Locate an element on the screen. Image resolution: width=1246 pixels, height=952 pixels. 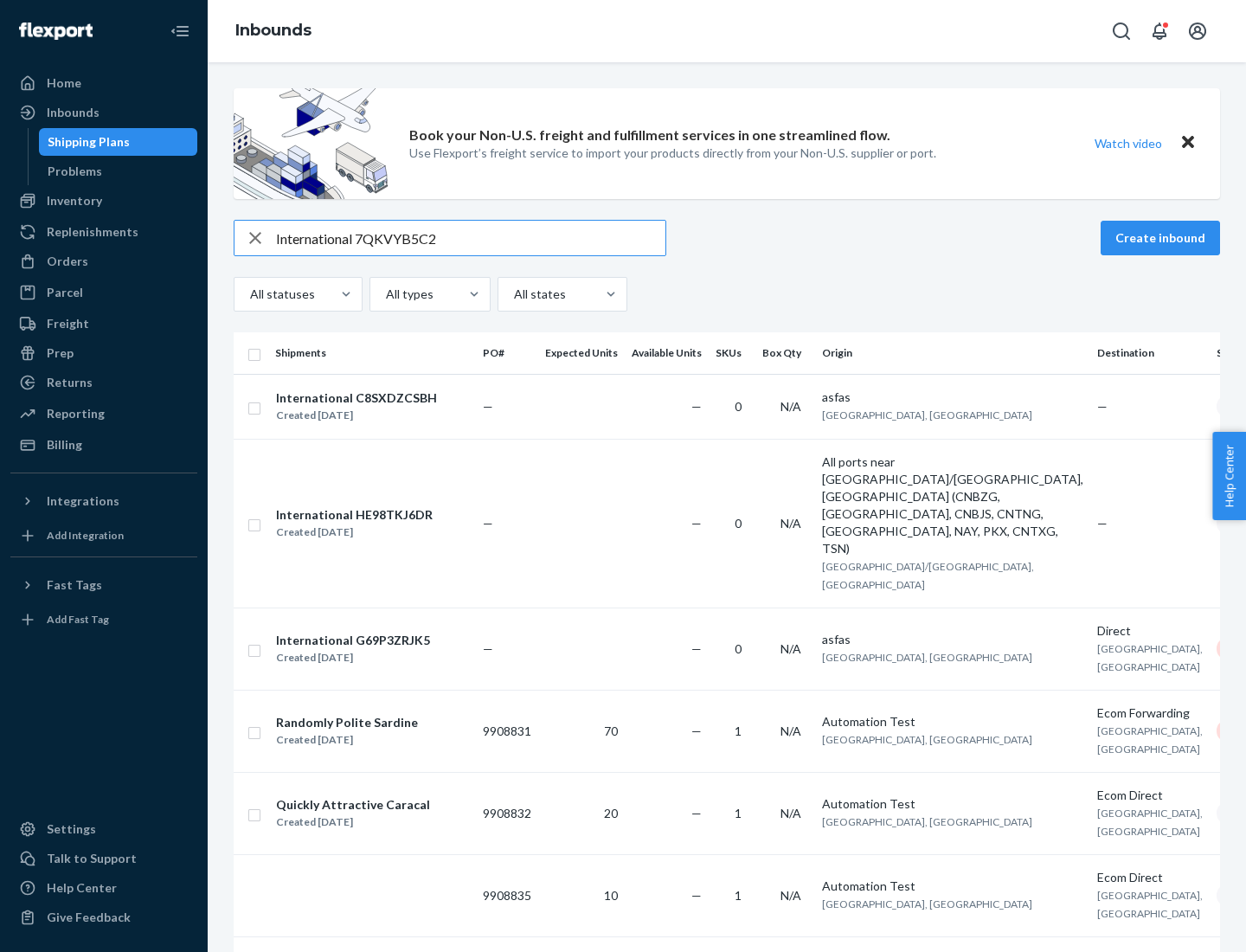
th: Origin is located at coordinates (953, 353).